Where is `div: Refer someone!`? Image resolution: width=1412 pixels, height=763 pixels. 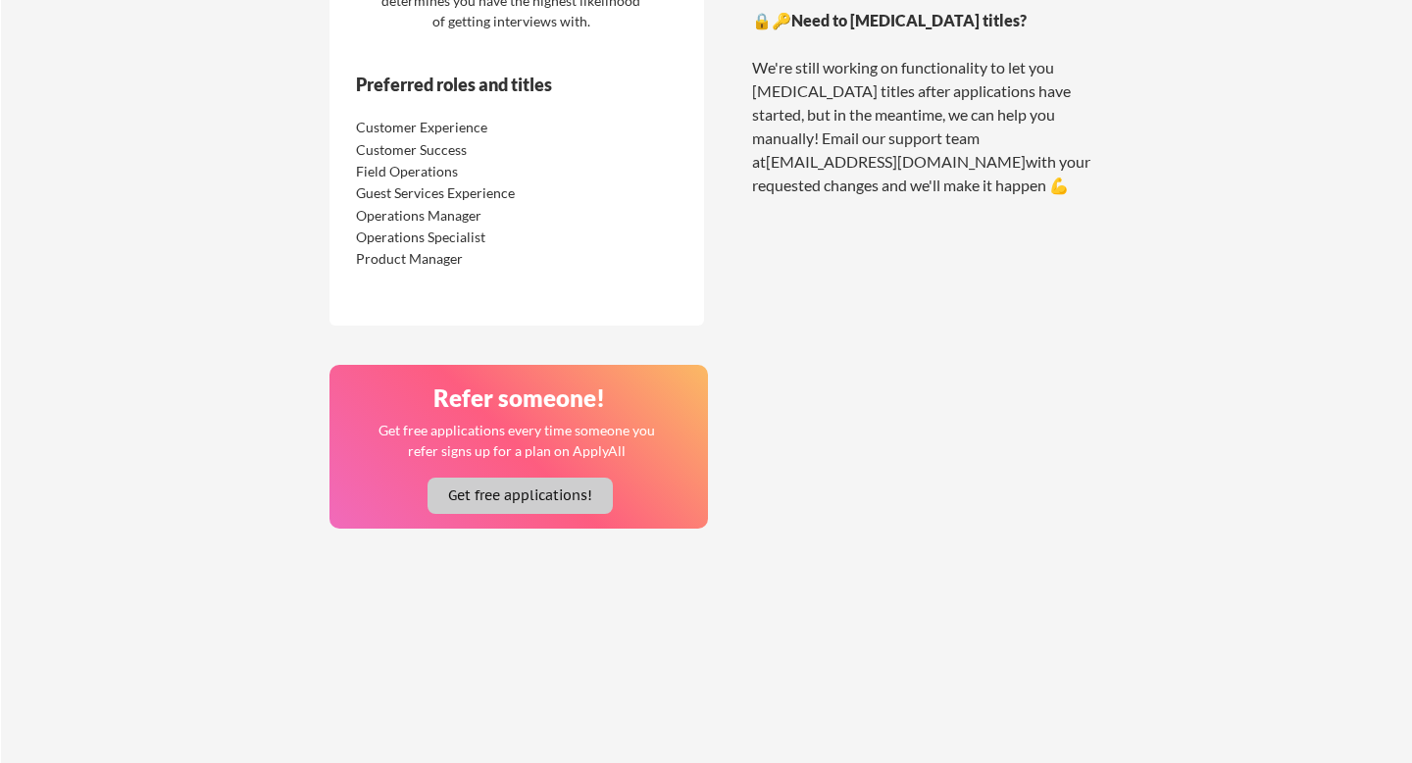 div: Refer someone! is located at coordinates (520, 398).